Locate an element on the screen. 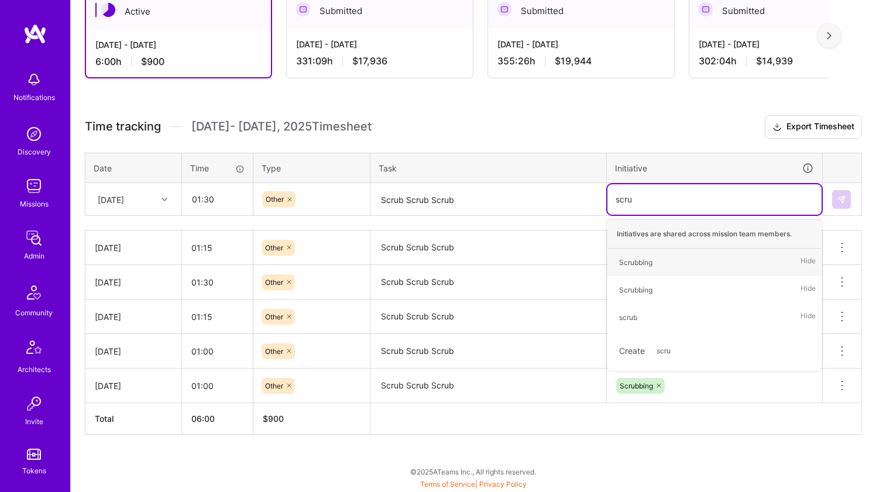 This screenshot has width=876, height=492. div: 355:26 h is located at coordinates (581, 61).